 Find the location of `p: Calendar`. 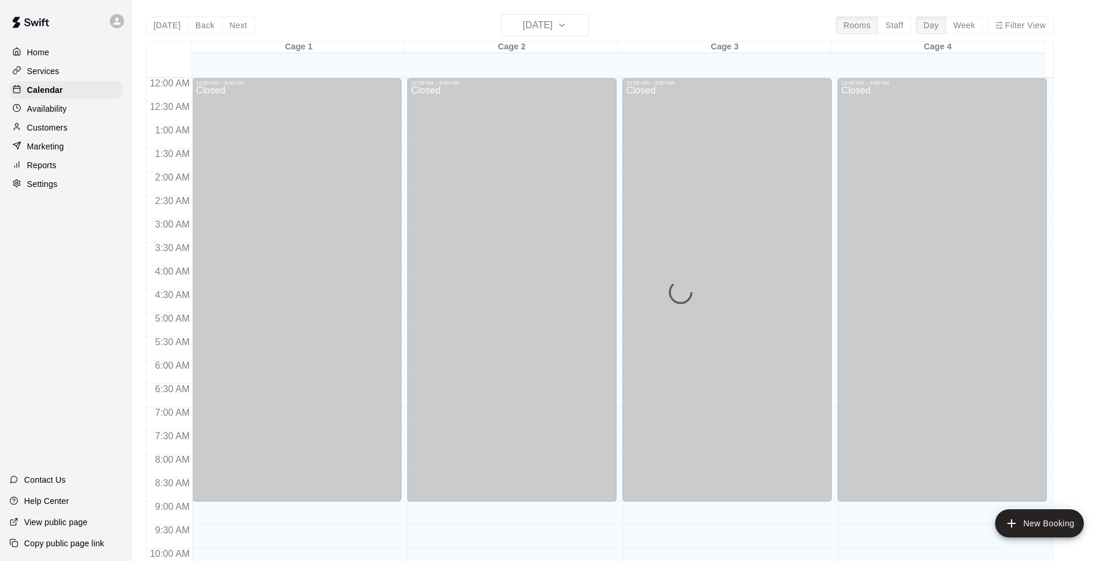

p: Calendar is located at coordinates (45, 90).